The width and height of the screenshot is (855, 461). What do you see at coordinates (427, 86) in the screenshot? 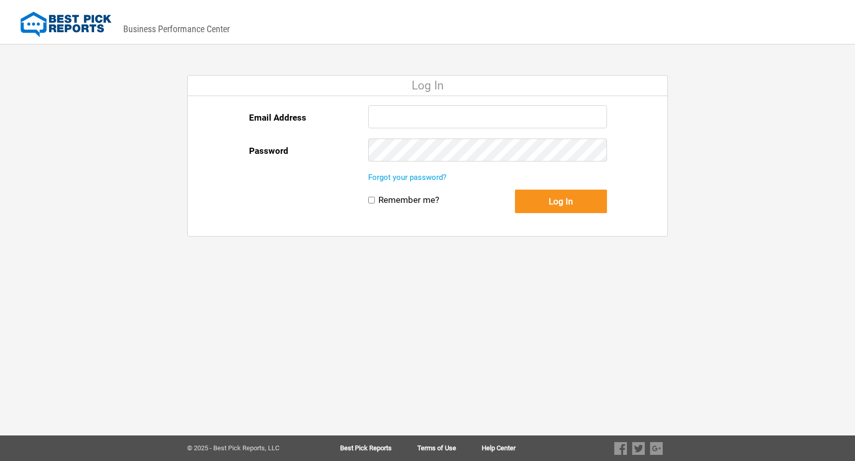
I see `div: Log In` at bounding box center [427, 86].